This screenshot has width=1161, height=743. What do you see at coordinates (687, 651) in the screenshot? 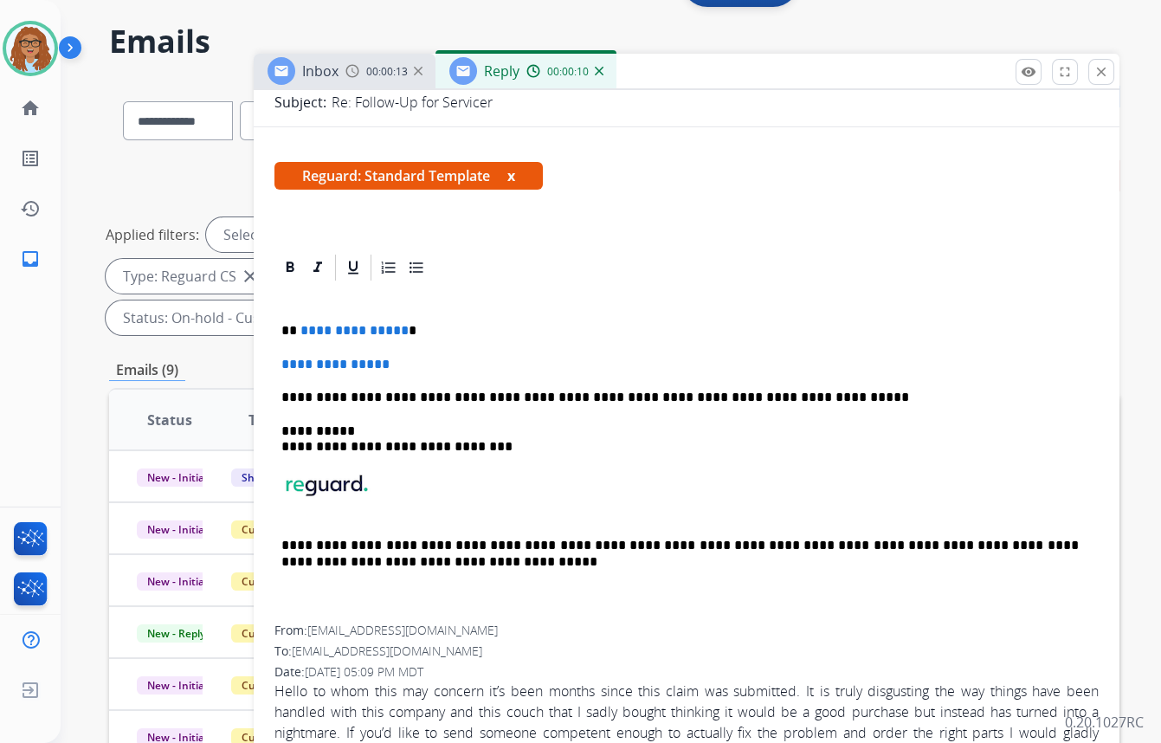
I see `div: To:` at bounding box center [687, 651].